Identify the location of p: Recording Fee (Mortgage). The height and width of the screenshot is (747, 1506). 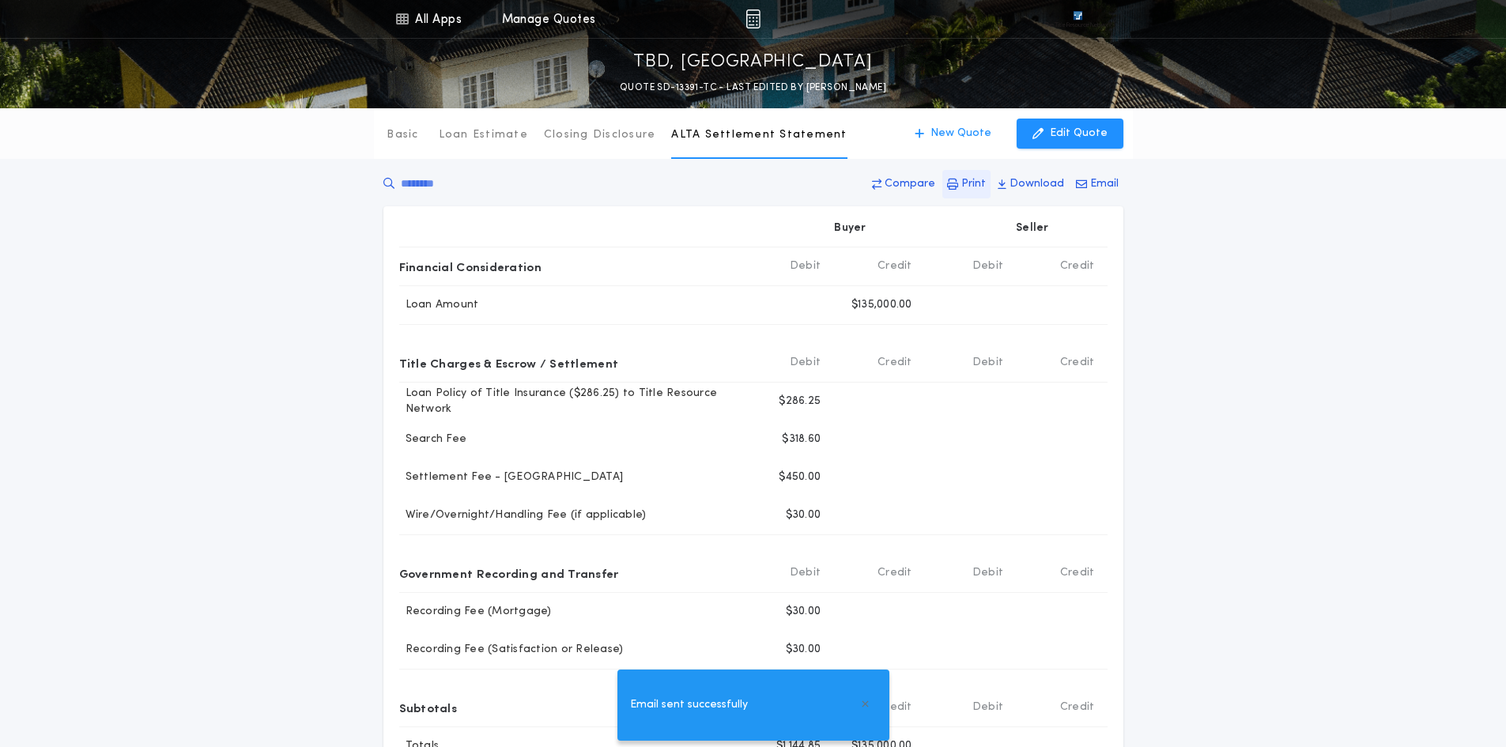
(475, 612).